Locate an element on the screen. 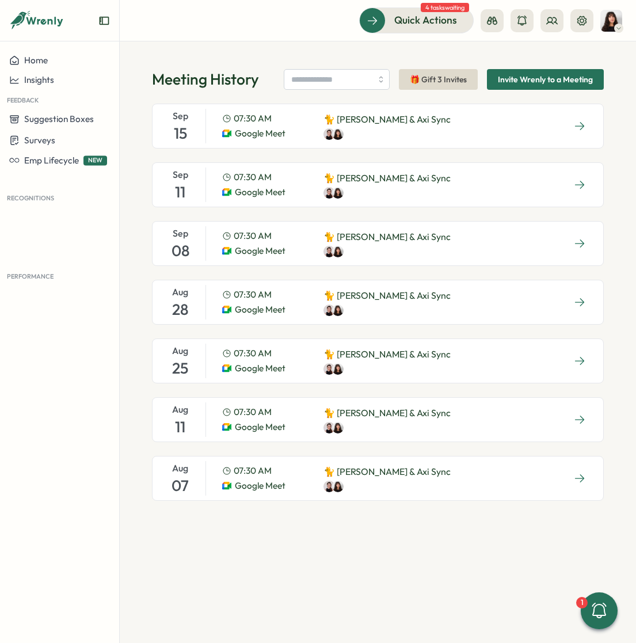 This screenshot has height=643, width=636. button: Quick Actions is located at coordinates (416, 20).